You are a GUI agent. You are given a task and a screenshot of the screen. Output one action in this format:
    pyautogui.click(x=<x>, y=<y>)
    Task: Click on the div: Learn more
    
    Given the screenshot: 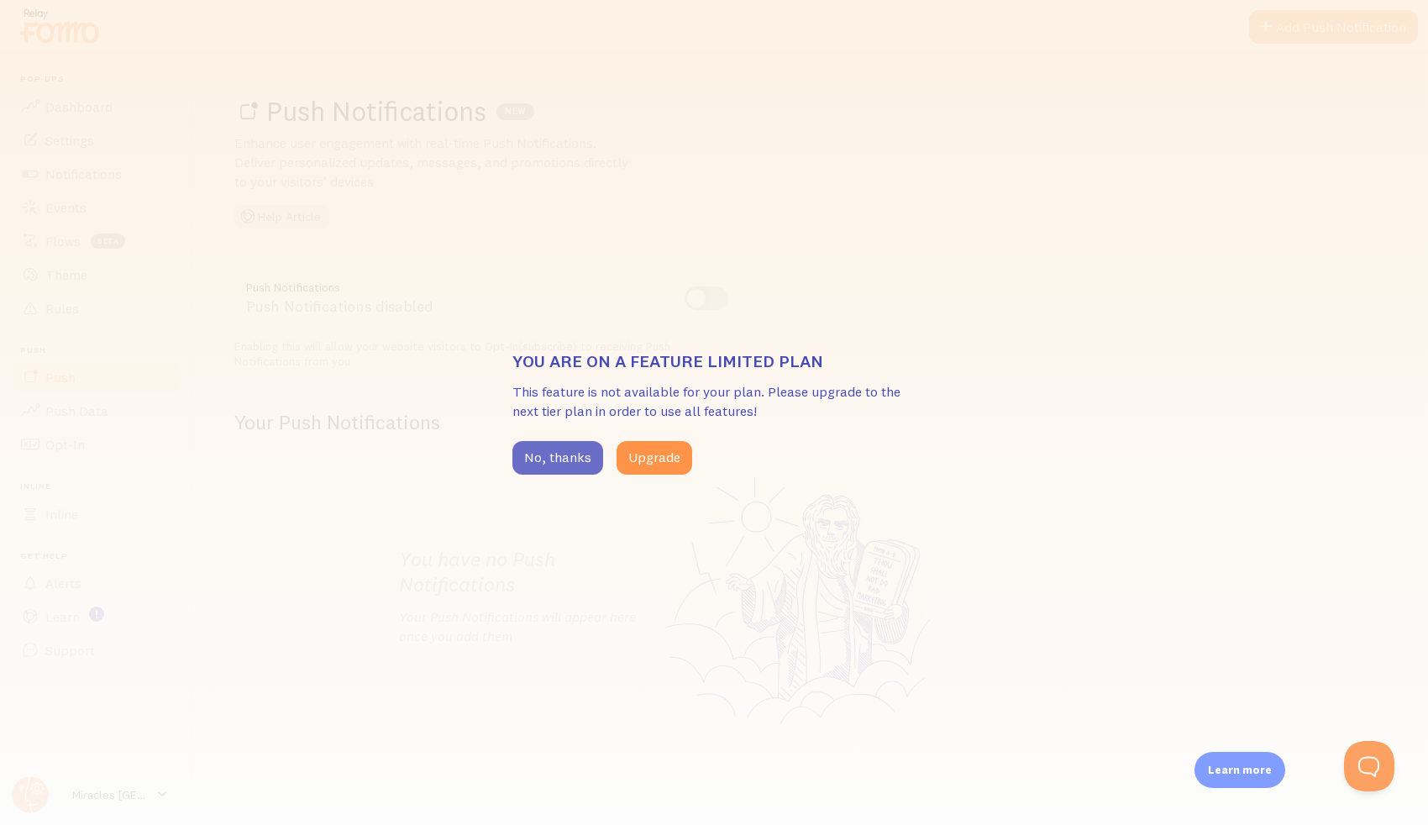 What is the action you would take?
    pyautogui.click(x=1240, y=770)
    